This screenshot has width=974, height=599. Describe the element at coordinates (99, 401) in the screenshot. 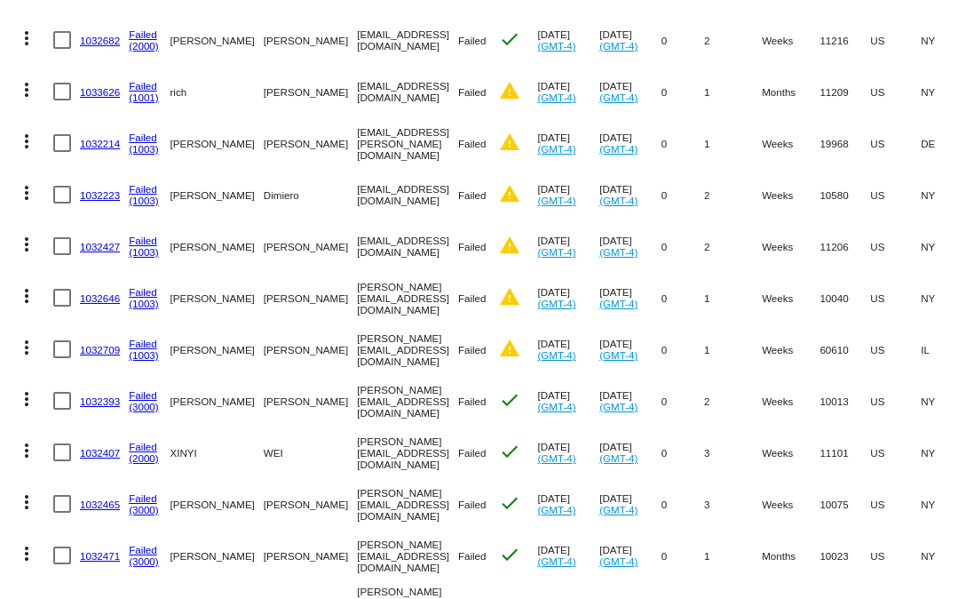

I see `a: 1032393` at that location.